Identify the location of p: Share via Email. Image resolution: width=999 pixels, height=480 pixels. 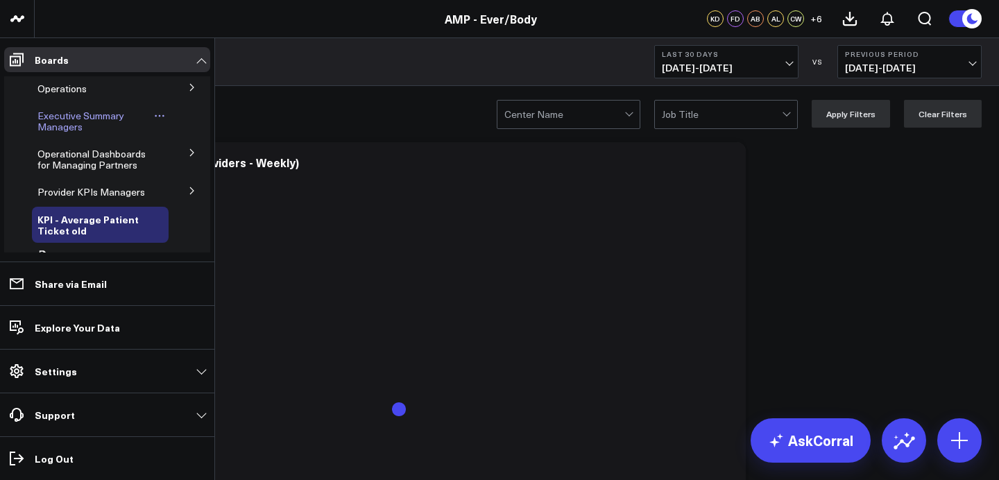
(71, 284).